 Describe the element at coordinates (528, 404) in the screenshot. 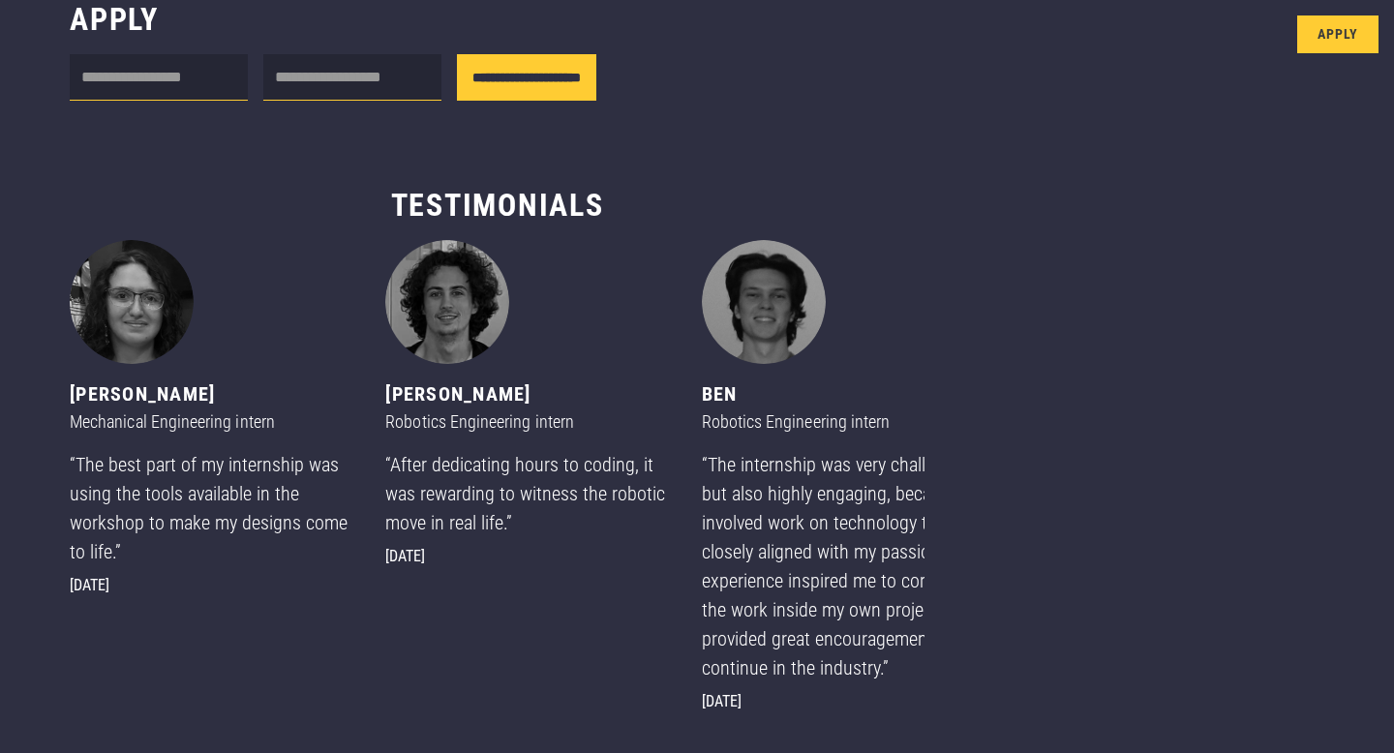

I see `div: 2 of 5` at that location.